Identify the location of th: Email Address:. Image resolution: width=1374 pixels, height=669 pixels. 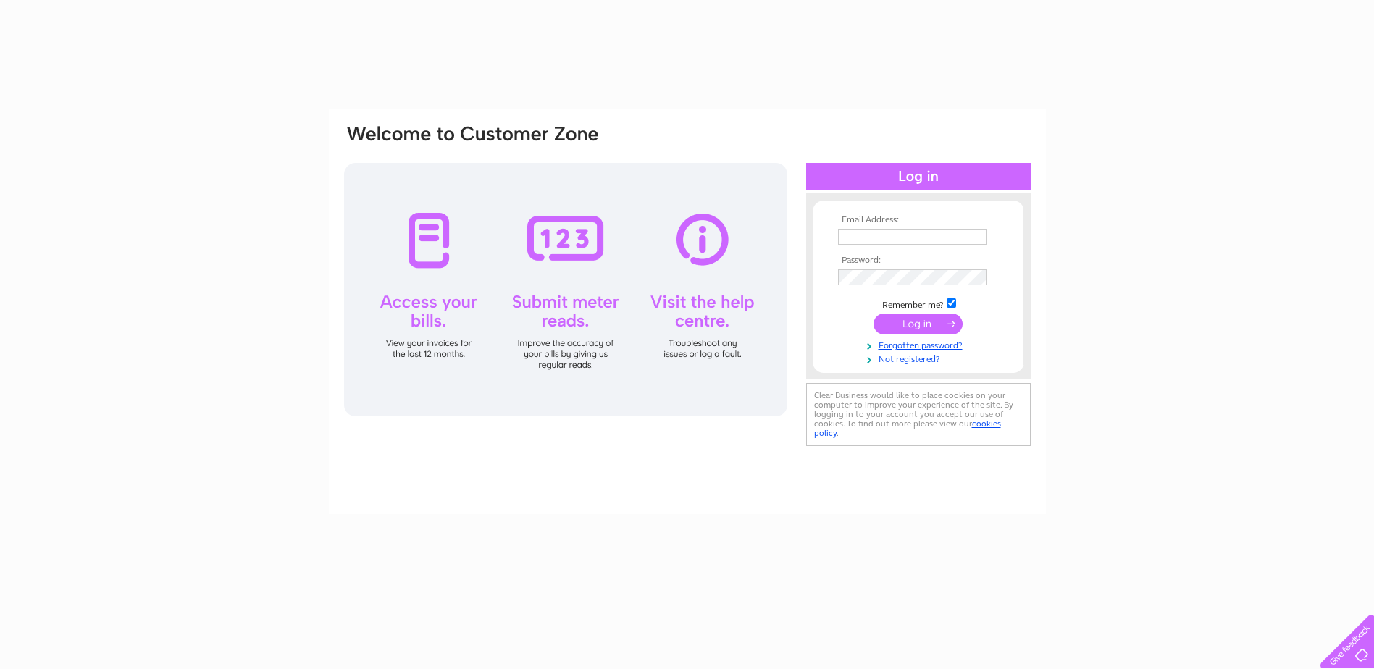
(918, 220).